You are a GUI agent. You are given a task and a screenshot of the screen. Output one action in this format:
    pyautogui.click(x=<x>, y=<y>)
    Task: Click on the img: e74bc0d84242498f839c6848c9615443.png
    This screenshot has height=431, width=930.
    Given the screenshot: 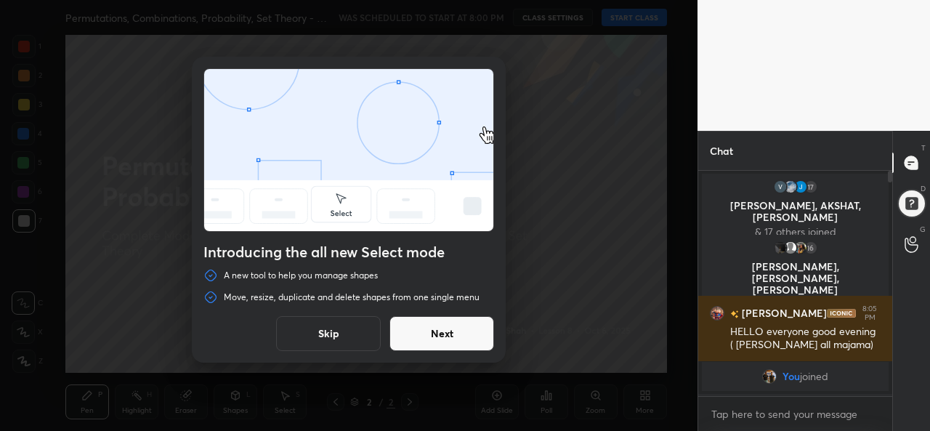 What is the action you would take?
    pyautogui.click(x=717, y=313)
    